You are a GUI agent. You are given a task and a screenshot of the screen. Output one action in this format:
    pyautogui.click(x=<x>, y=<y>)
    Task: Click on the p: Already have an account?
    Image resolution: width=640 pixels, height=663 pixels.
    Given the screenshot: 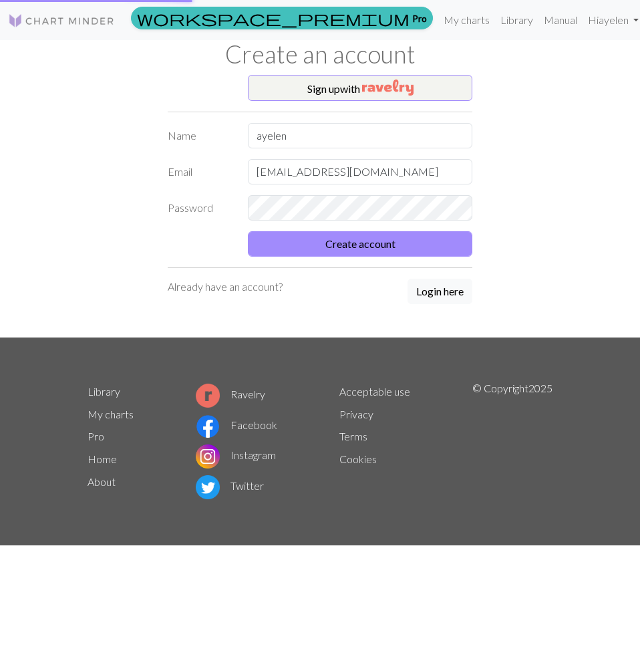 What is the action you would take?
    pyautogui.click(x=225, y=287)
    